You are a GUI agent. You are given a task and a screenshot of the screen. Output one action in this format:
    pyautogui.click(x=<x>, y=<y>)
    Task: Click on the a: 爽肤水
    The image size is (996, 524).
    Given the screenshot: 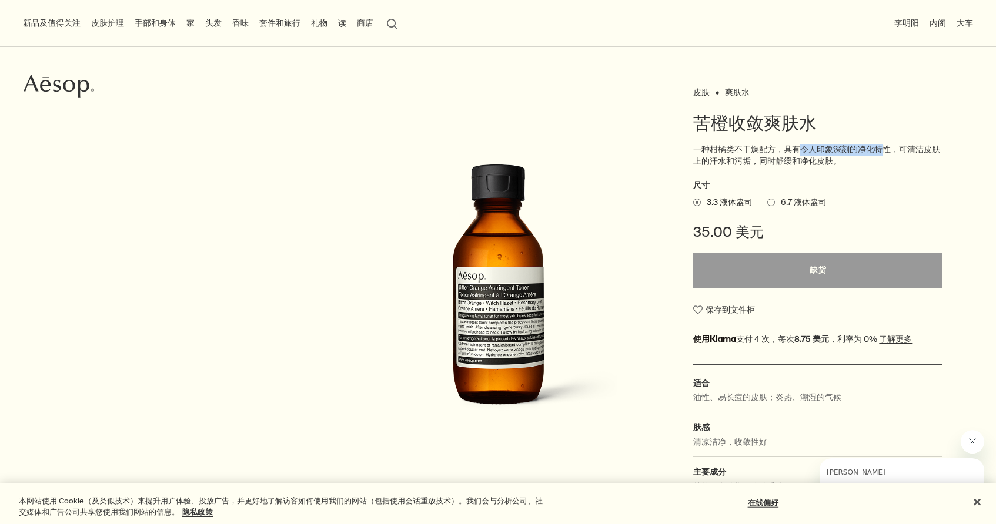 What is the action you would take?
    pyautogui.click(x=737, y=90)
    